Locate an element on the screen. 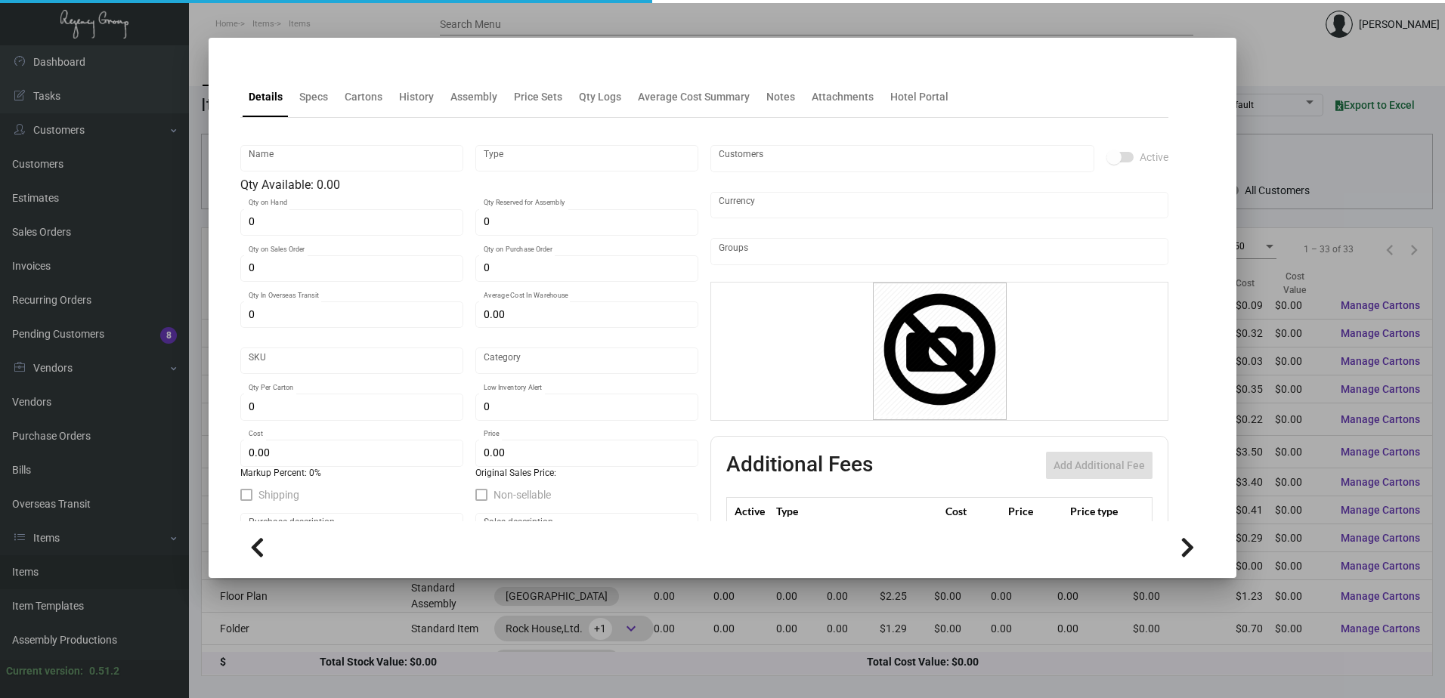  th: Active is located at coordinates (750, 511).